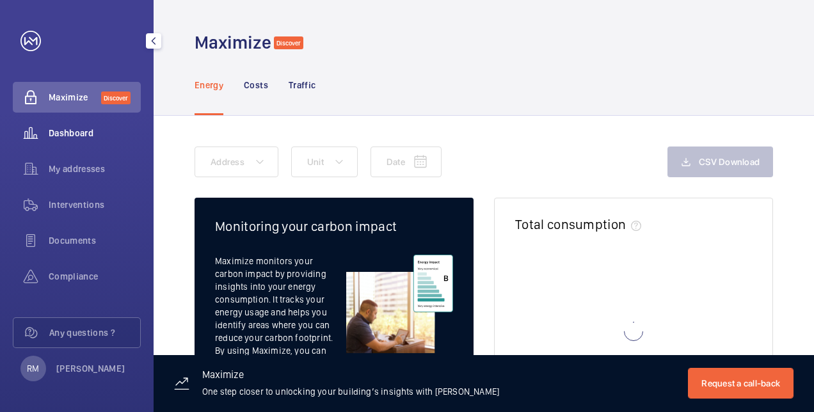  What do you see at coordinates (256, 85) in the screenshot?
I see `p: Costs` at bounding box center [256, 85].